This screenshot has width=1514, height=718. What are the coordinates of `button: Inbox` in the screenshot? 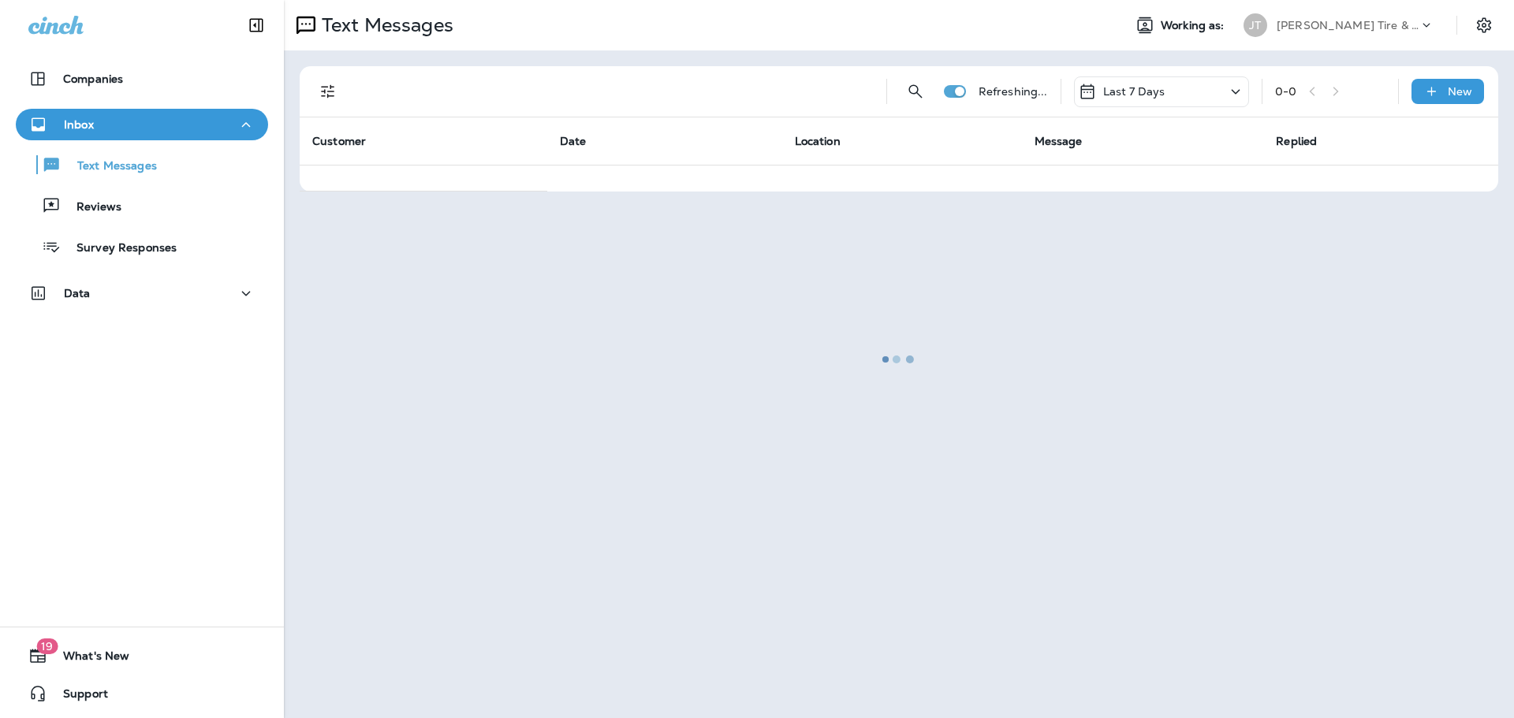 It's located at (142, 125).